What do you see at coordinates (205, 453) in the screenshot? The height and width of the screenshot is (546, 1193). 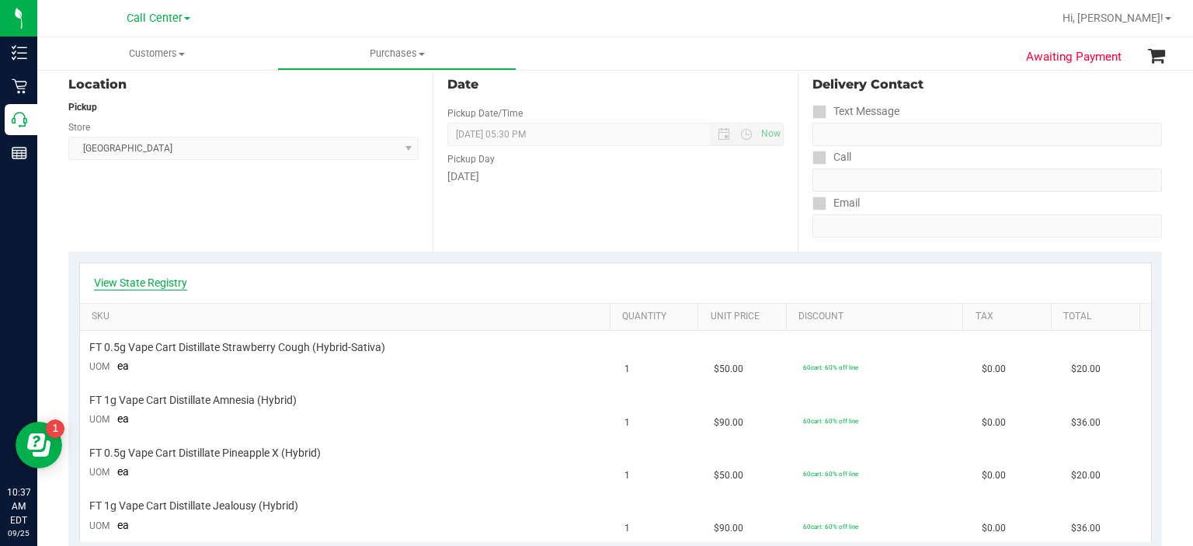 I see `span: FT 0.5g Vape Cart Distillate Pineapple X (Hybrid)` at bounding box center [205, 453].